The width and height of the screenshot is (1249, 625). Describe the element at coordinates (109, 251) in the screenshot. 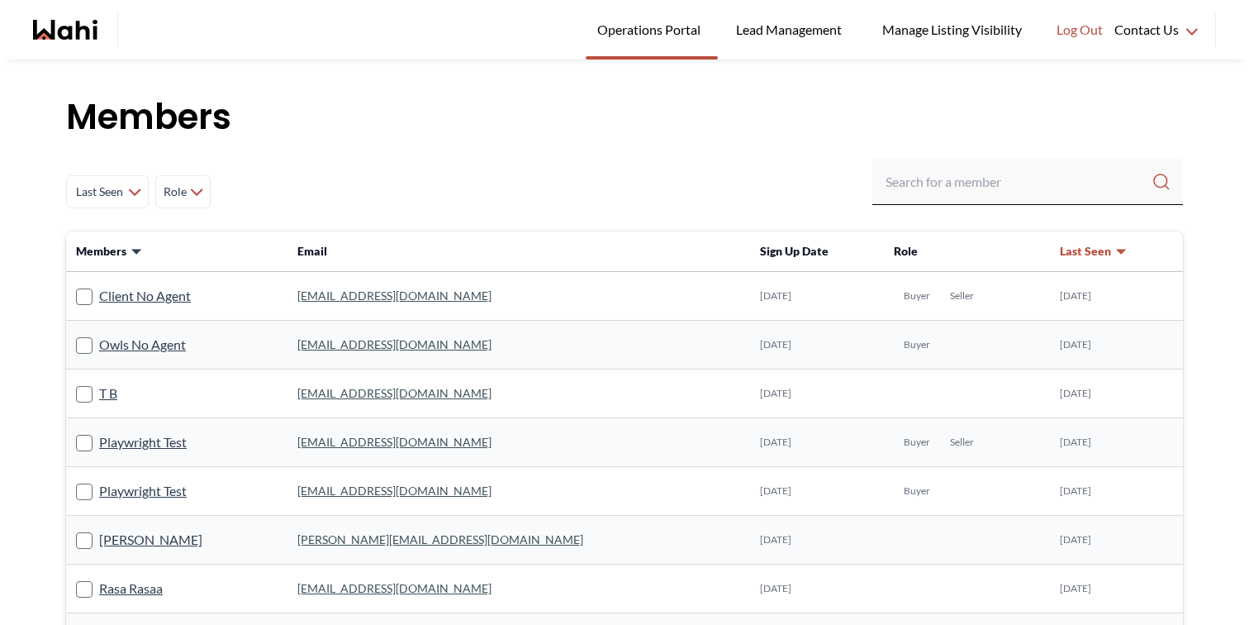

I see `button: Members` at that location.